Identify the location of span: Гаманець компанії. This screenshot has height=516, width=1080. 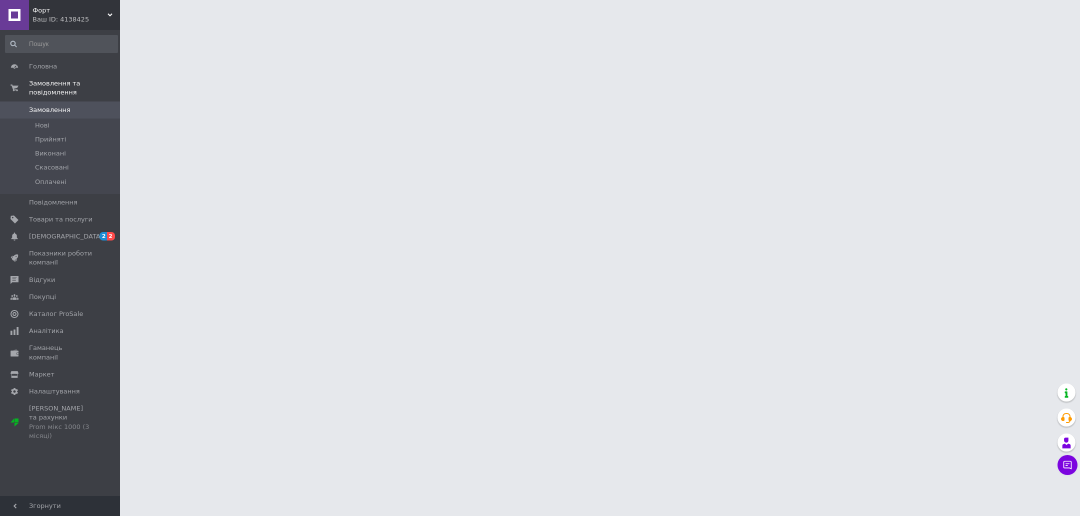
(60, 352).